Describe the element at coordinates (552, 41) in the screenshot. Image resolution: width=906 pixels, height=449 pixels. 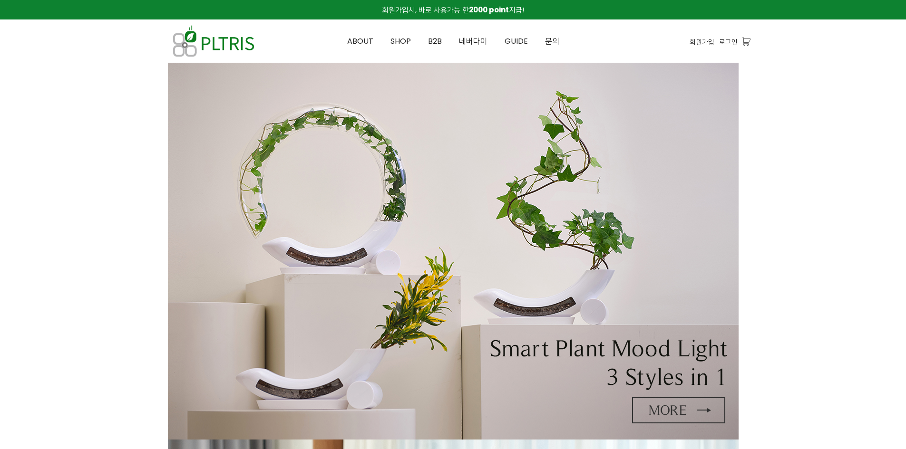
I see `a: 문의` at that location.